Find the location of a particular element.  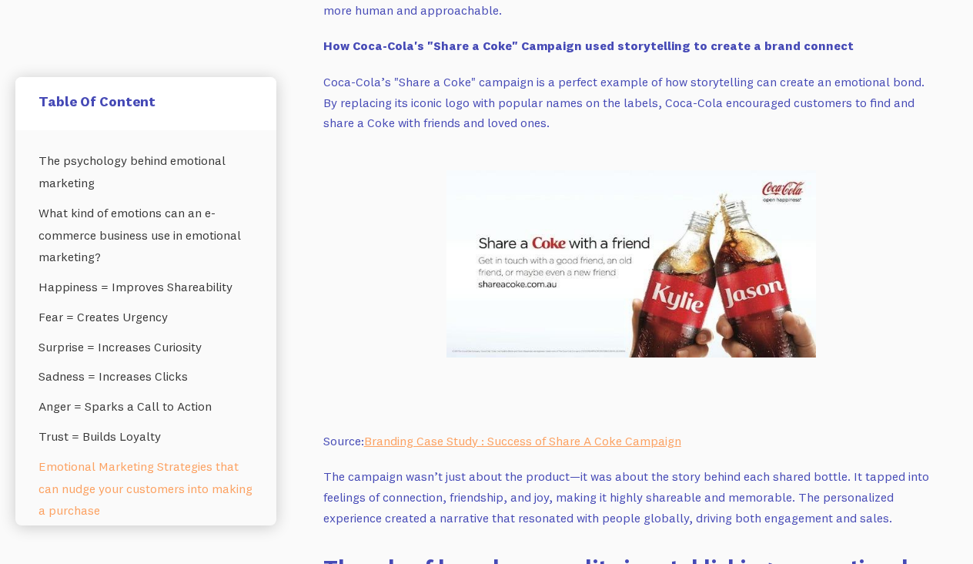

h5: Table Of Content is located at coordinates (146, 101).